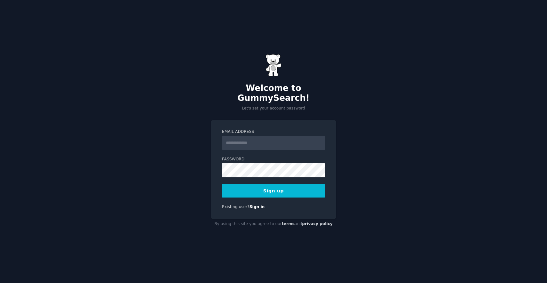  Describe the element at coordinates (273, 65) in the screenshot. I see `img: Gummy Bear` at that location.